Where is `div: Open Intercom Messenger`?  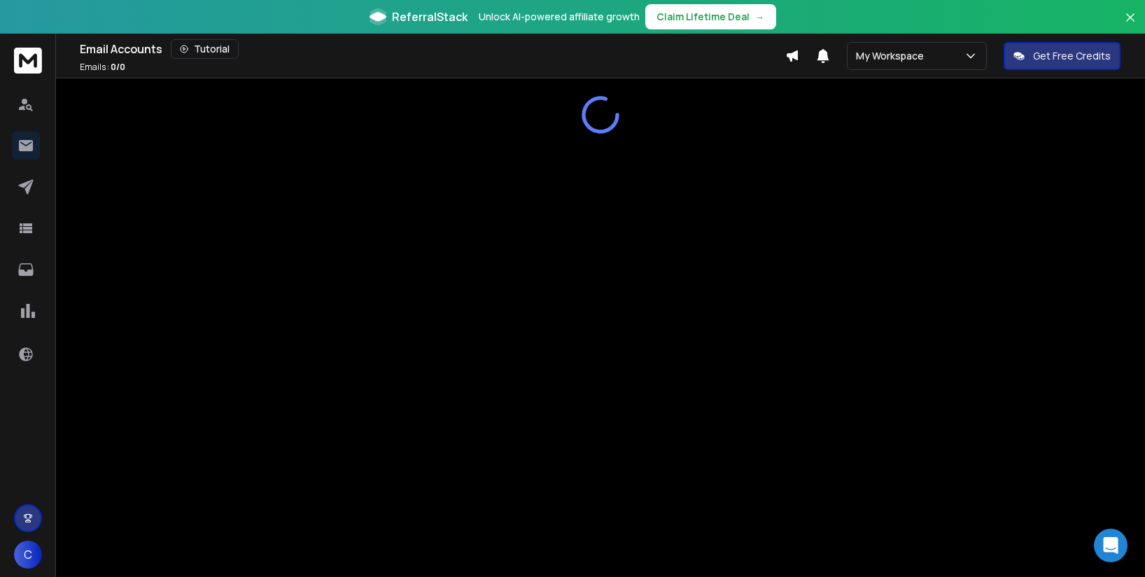 div: Open Intercom Messenger is located at coordinates (1111, 545).